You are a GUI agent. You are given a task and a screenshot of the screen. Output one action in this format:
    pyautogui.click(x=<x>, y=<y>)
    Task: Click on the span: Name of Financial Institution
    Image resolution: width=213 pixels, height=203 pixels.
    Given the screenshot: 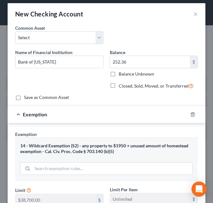 What is the action you would take?
    pyautogui.click(x=44, y=52)
    